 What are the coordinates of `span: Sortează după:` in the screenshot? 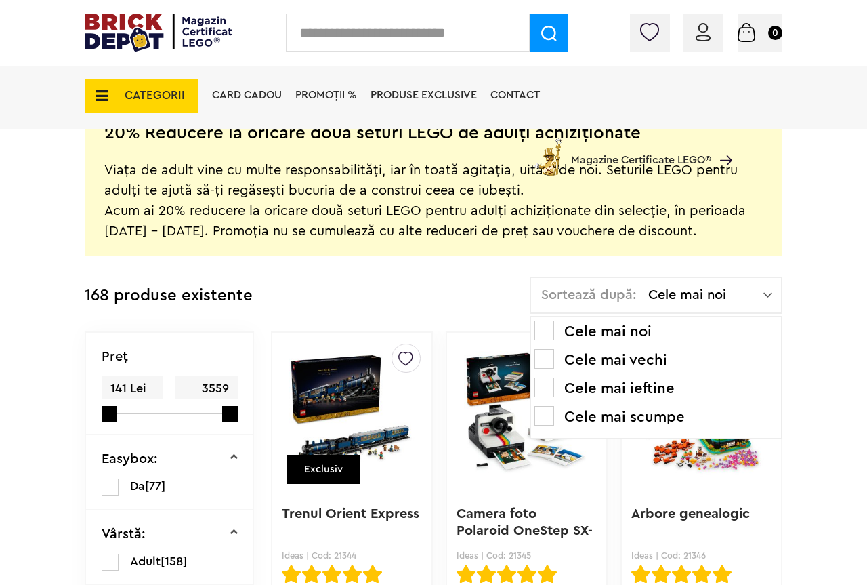 It's located at (589, 295).